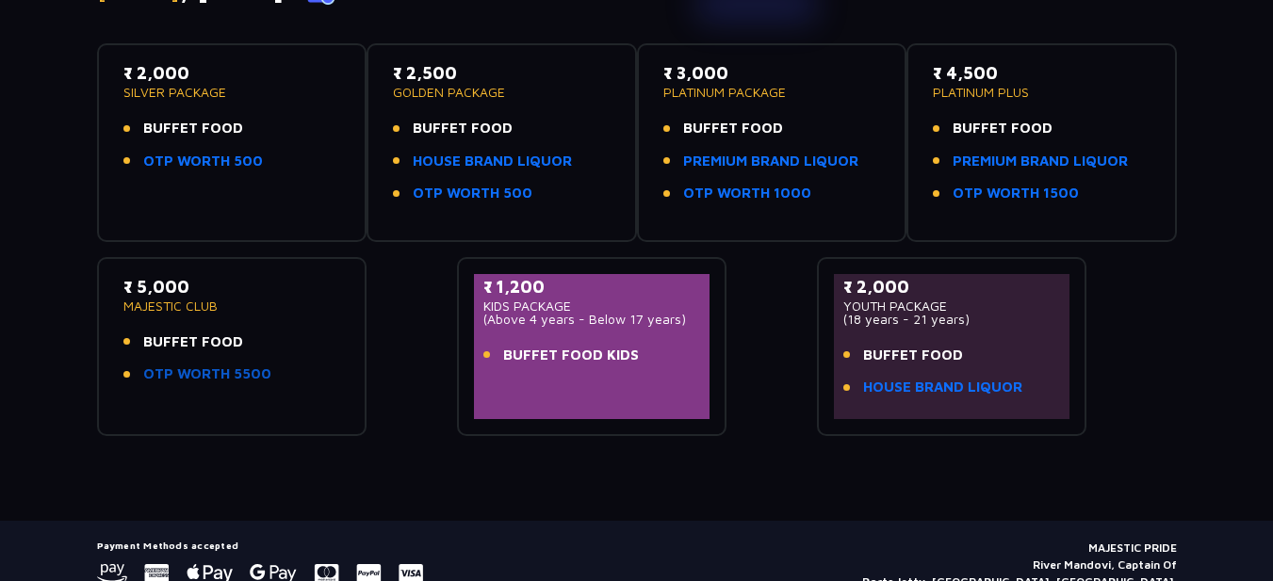 This screenshot has width=1273, height=581. What do you see at coordinates (1041, 73) in the screenshot?
I see `p: ₹ 4,500` at bounding box center [1041, 73].